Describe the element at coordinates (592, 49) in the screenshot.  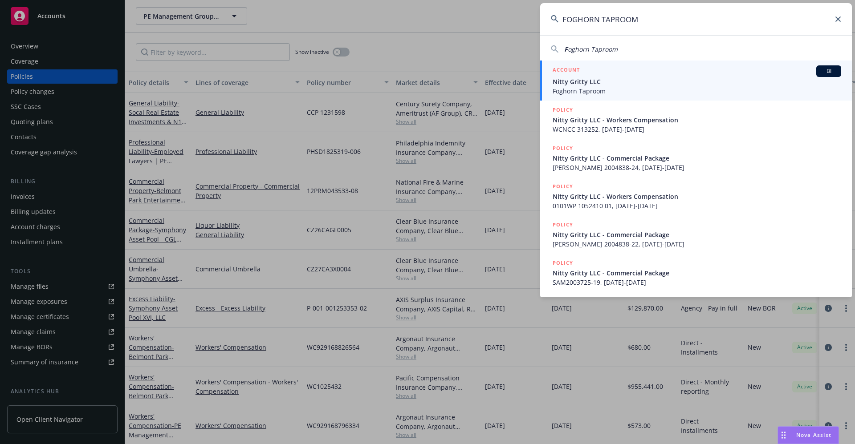
I see `span: oghorn Taproom` at that location.